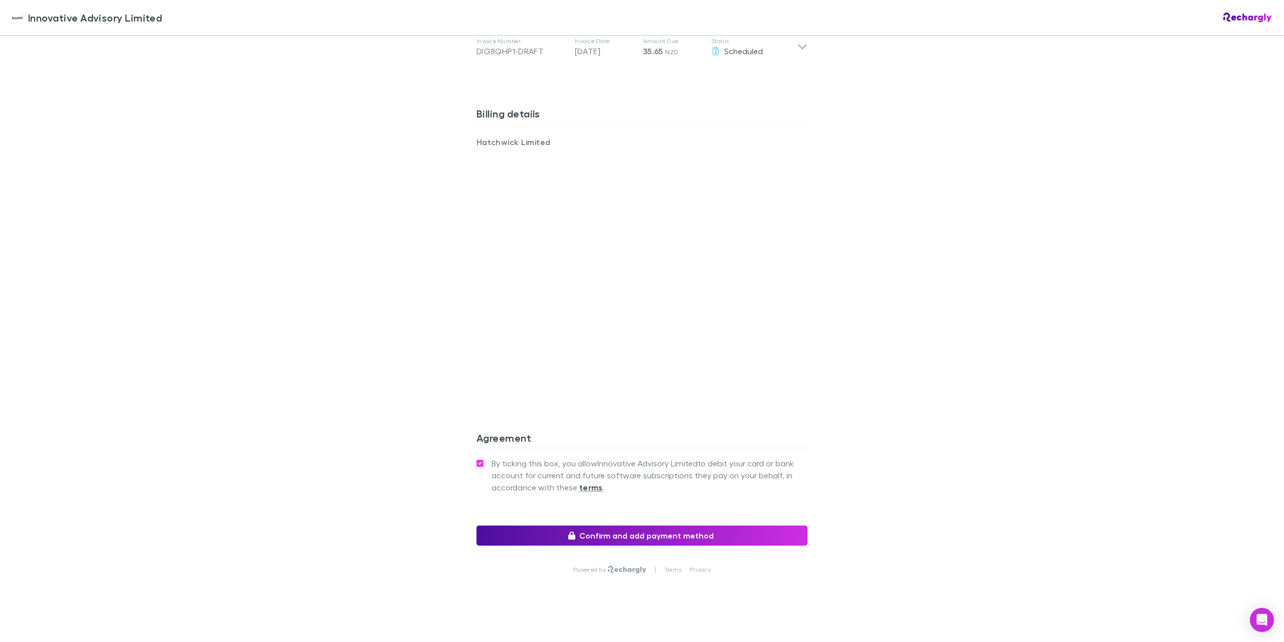 The image size is (1284, 642). I want to click on span: Scheduled, so click(743, 51).